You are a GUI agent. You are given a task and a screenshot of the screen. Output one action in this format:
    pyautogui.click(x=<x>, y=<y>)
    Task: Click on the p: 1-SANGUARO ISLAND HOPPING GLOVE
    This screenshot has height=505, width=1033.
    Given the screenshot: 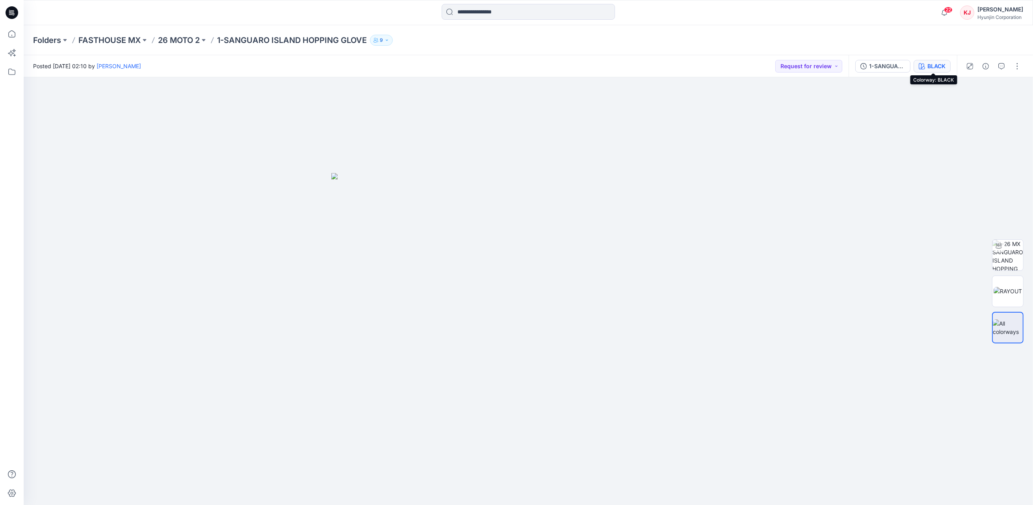 What is the action you would take?
    pyautogui.click(x=292, y=40)
    